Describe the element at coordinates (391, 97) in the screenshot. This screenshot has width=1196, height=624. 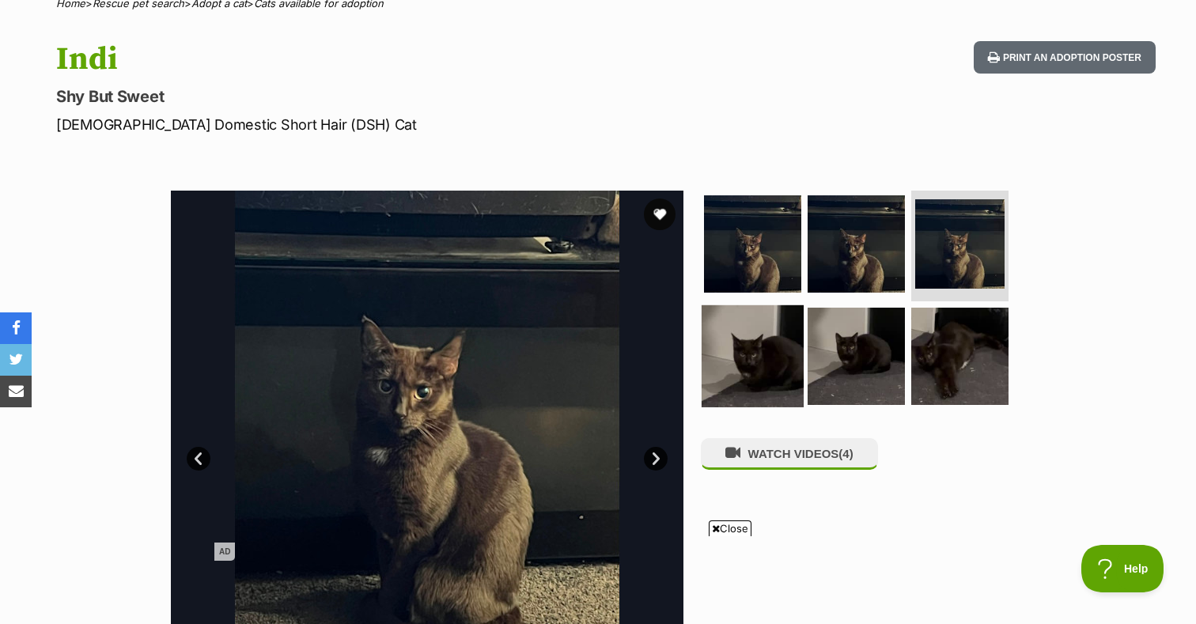
I see `p: Shy But Sweet` at that location.